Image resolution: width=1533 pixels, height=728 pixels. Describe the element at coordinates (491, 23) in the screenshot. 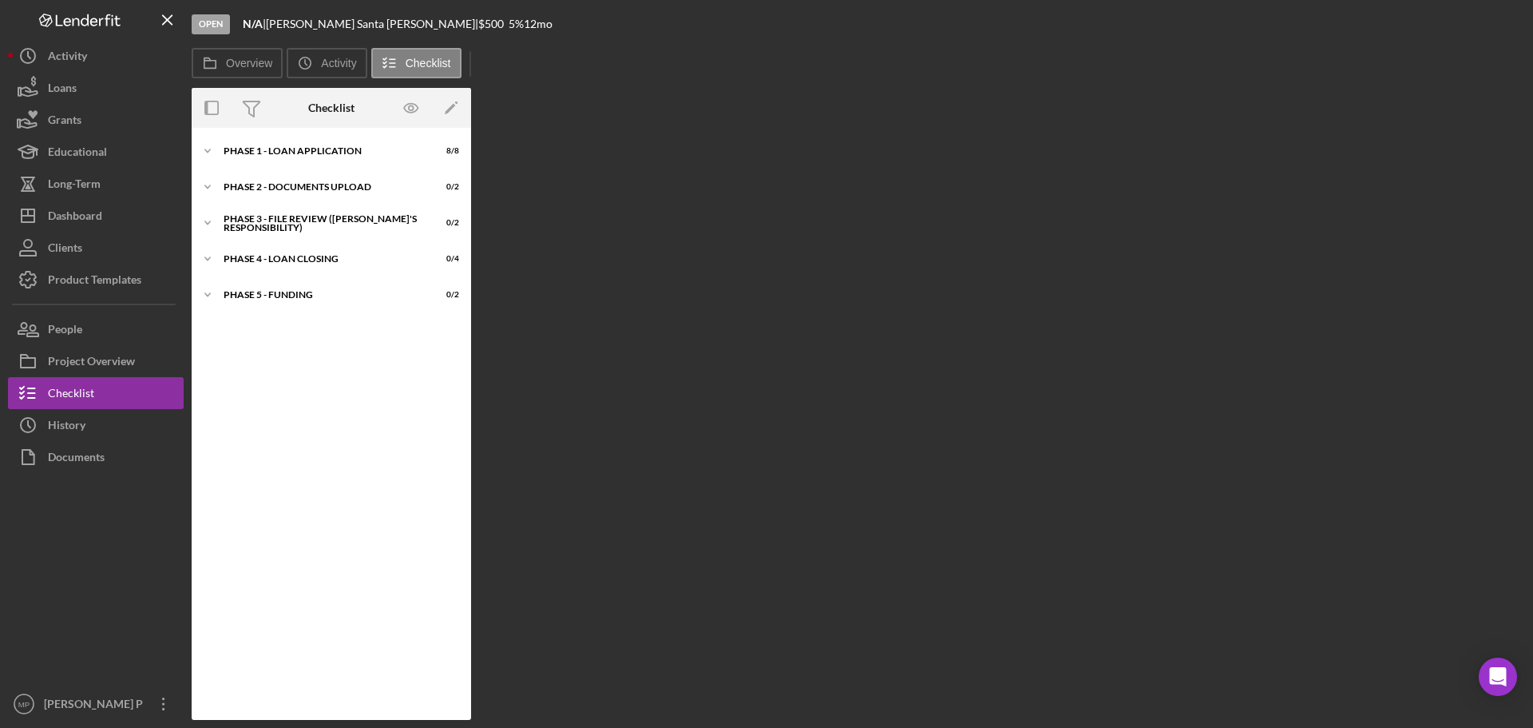

I see `span: $500` at that location.